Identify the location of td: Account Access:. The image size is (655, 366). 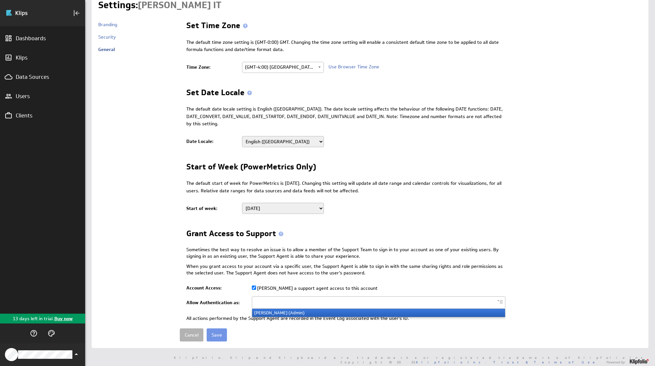
(217, 288).